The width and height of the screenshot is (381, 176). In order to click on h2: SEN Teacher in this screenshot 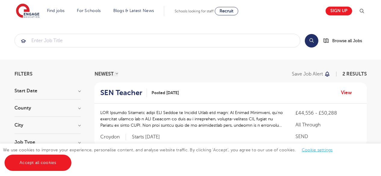, I will do `click(121, 93)`.